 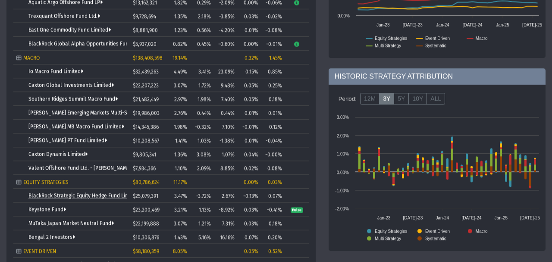 What do you see at coordinates (388, 45) in the screenshot?
I see `text: Multi Strategy` at bounding box center [388, 45].